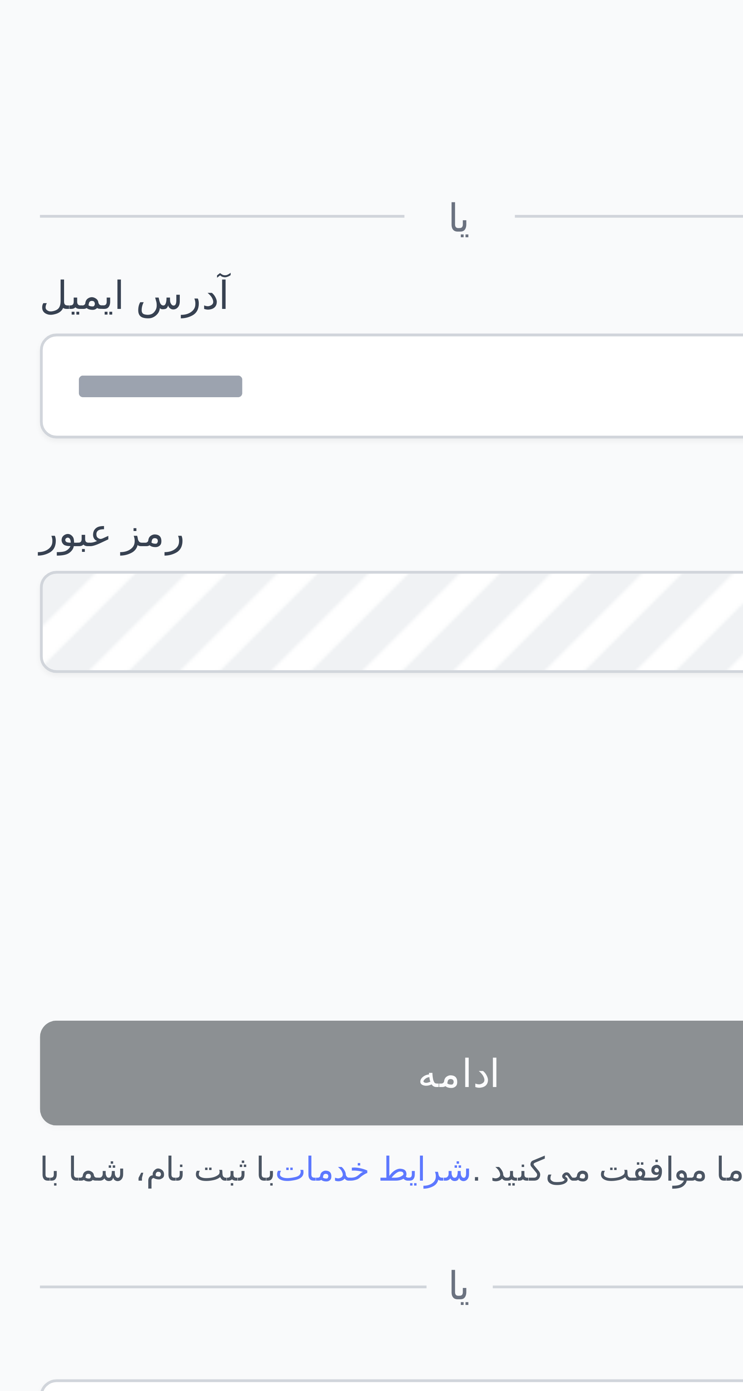 This screenshot has width=743, height=1391. Describe the element at coordinates (182, 609) in the screenshot. I see `font: کلید API خود را در عرض چند ثانیه دریافت کنید` at that location.